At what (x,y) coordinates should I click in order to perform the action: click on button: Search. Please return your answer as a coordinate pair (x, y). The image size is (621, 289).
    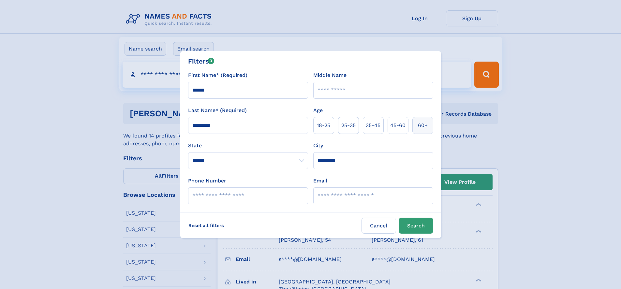
    Looking at the image, I should click on (416, 226).